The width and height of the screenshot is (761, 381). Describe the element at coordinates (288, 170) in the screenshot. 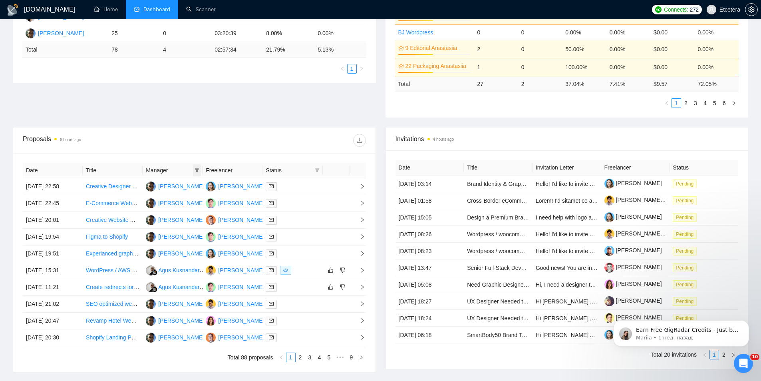

I see `span: Status` at that location.